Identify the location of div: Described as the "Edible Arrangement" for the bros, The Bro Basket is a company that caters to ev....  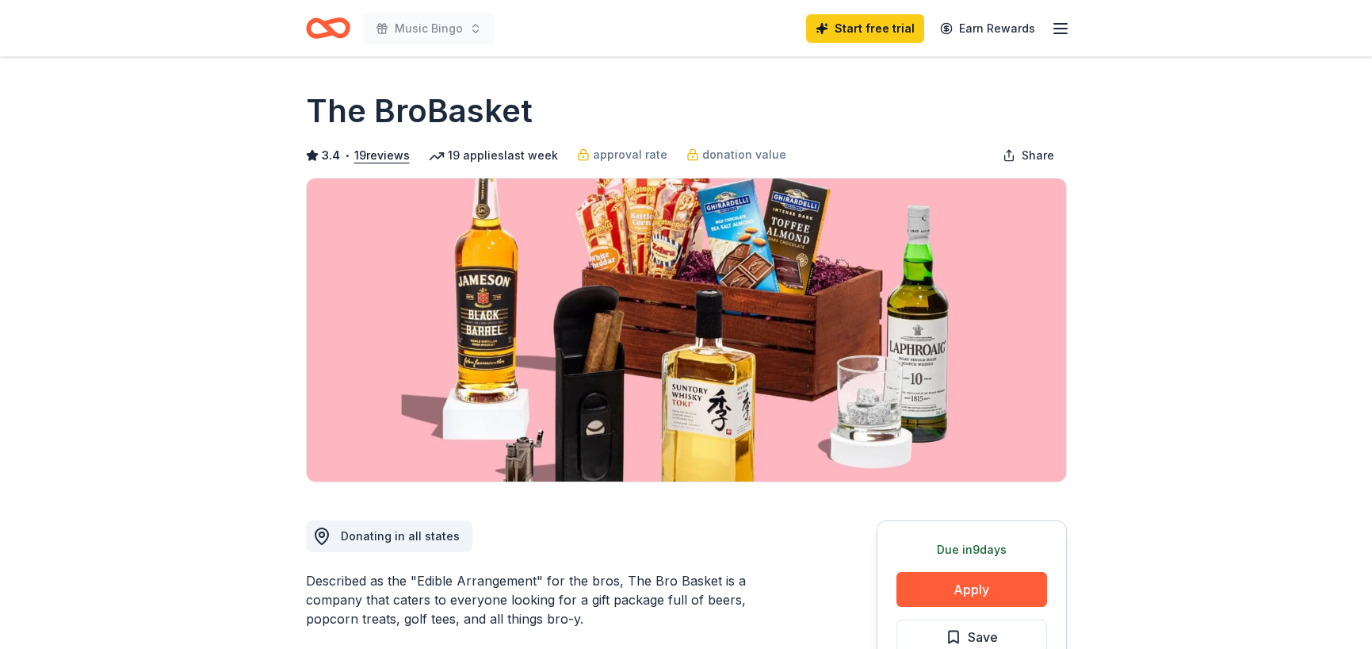
(553, 599).